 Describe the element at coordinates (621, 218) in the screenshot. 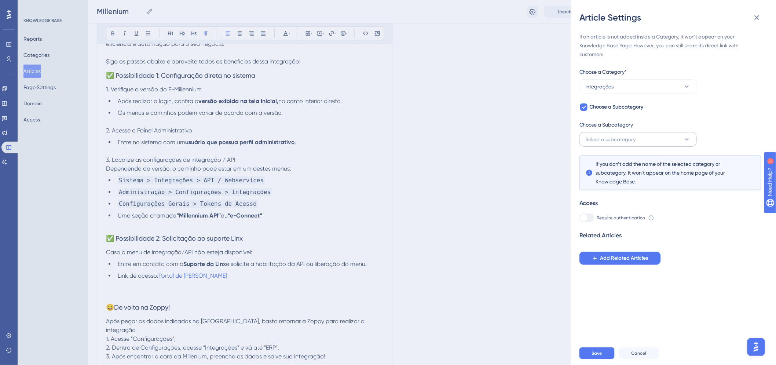

I see `span: Require authentication` at that location.